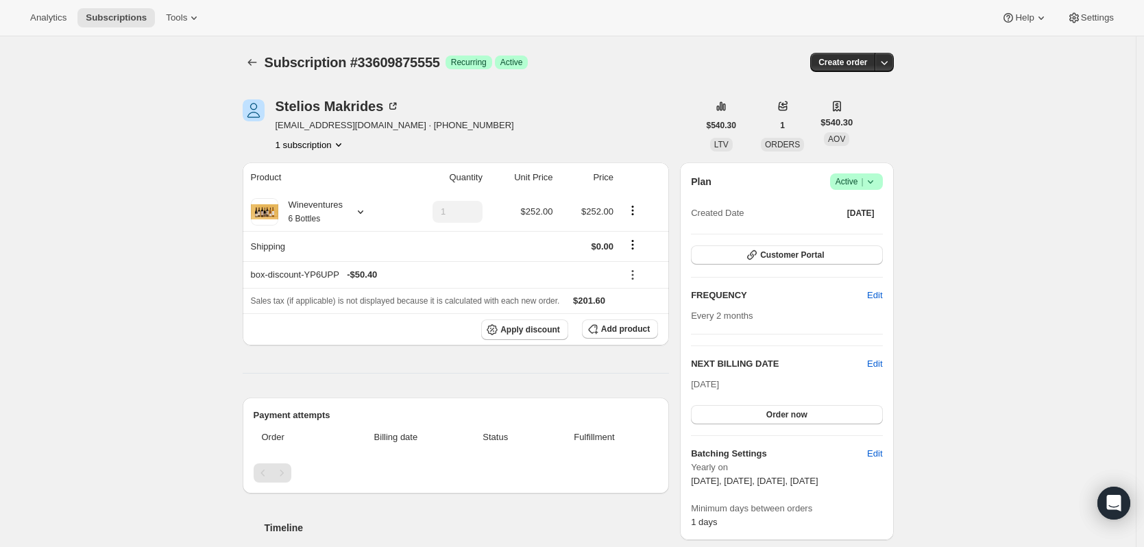  What do you see at coordinates (443, 178) in the screenshot?
I see `th: Quantity` at bounding box center [443, 178].